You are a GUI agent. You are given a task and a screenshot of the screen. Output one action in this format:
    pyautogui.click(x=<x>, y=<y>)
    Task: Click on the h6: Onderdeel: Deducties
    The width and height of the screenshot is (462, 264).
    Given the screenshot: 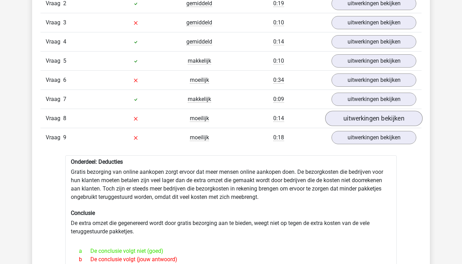 What is the action you would take?
    pyautogui.click(x=231, y=162)
    